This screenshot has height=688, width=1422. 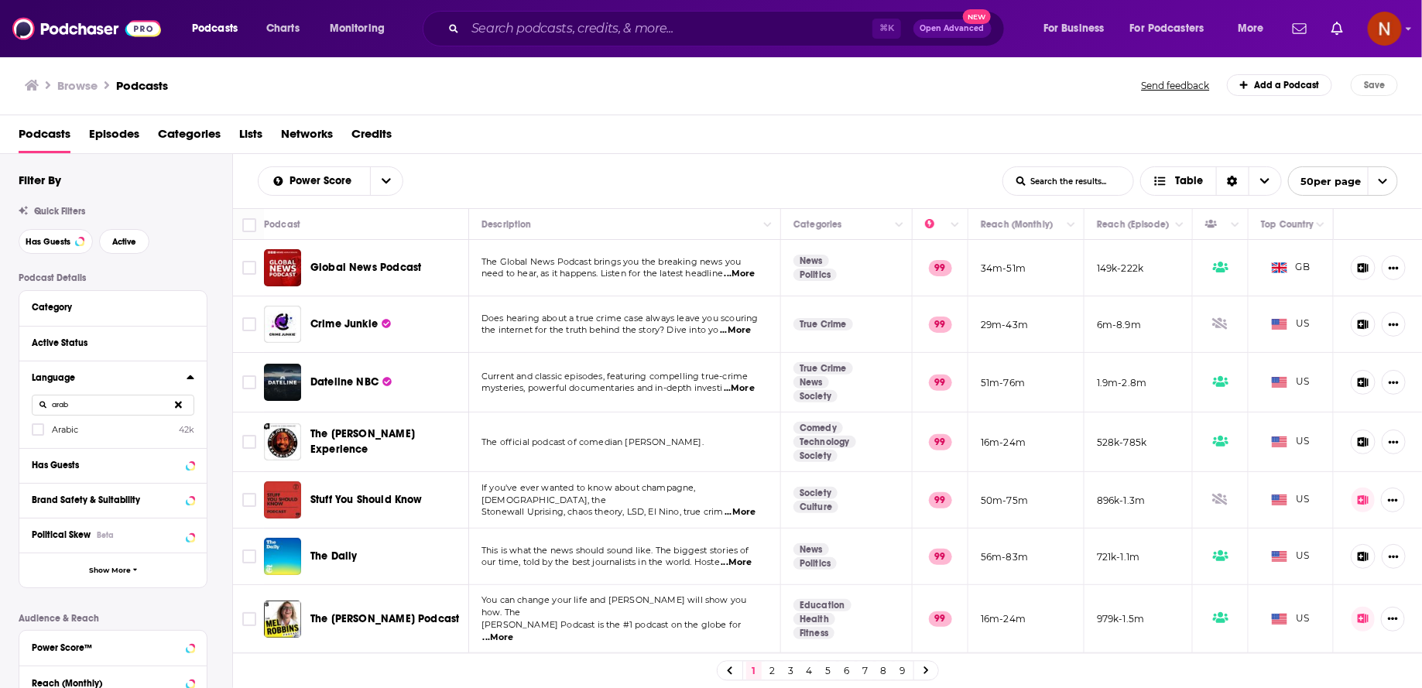 I want to click on a: 4, so click(x=810, y=671).